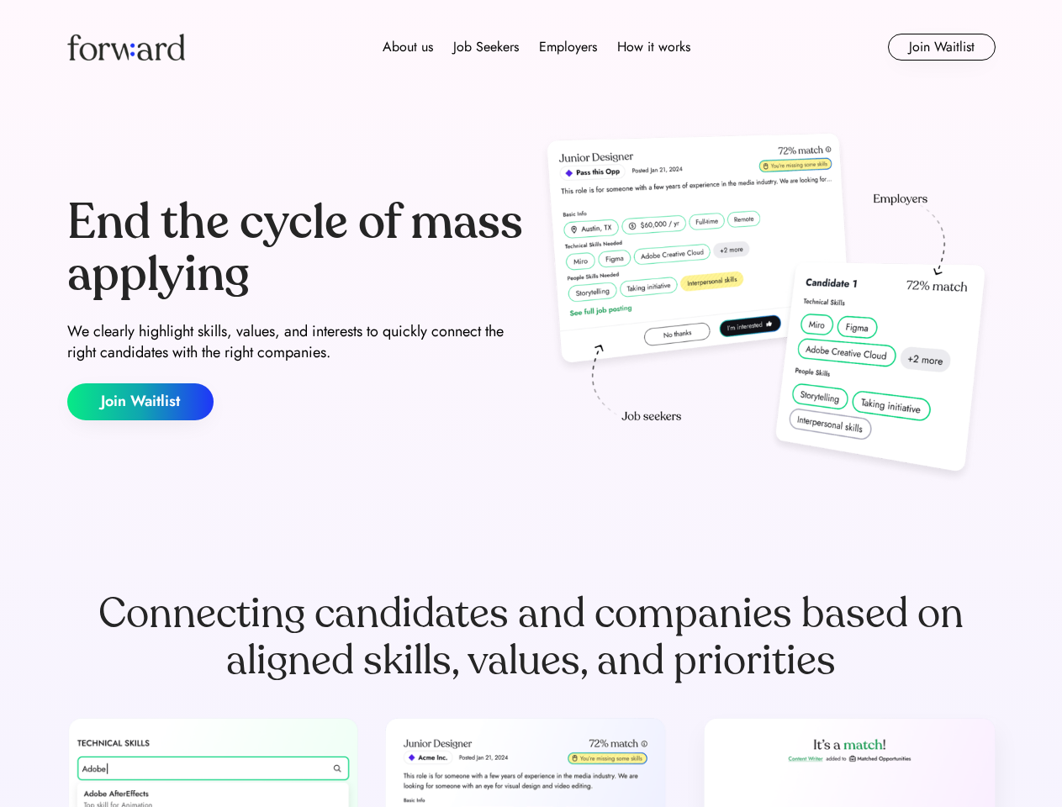 The width and height of the screenshot is (1062, 807). I want to click on img: Forward logo, so click(126, 47).